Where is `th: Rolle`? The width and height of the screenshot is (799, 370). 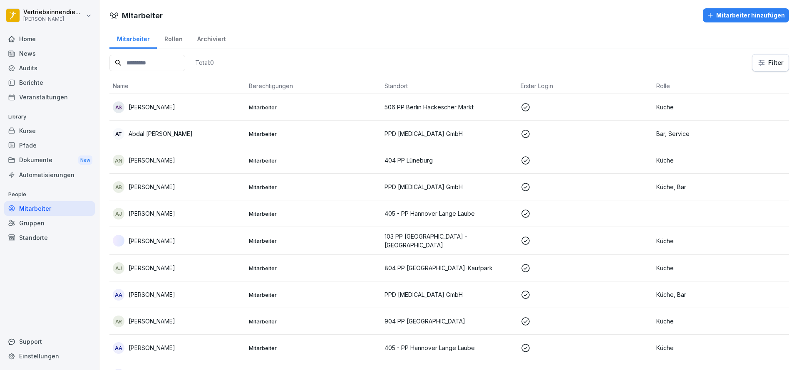
th: Rolle is located at coordinates (721, 86).